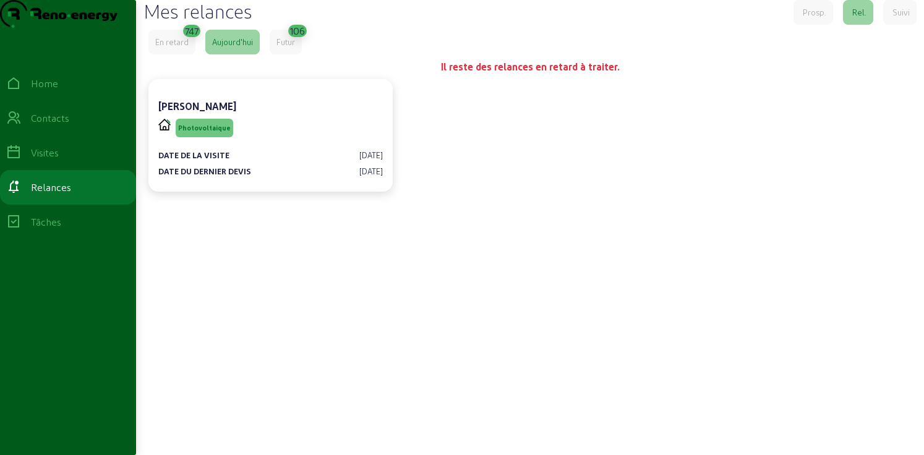 This screenshot has height=455, width=924. Describe the element at coordinates (45, 83) in the screenshot. I see `div: Home` at that location.